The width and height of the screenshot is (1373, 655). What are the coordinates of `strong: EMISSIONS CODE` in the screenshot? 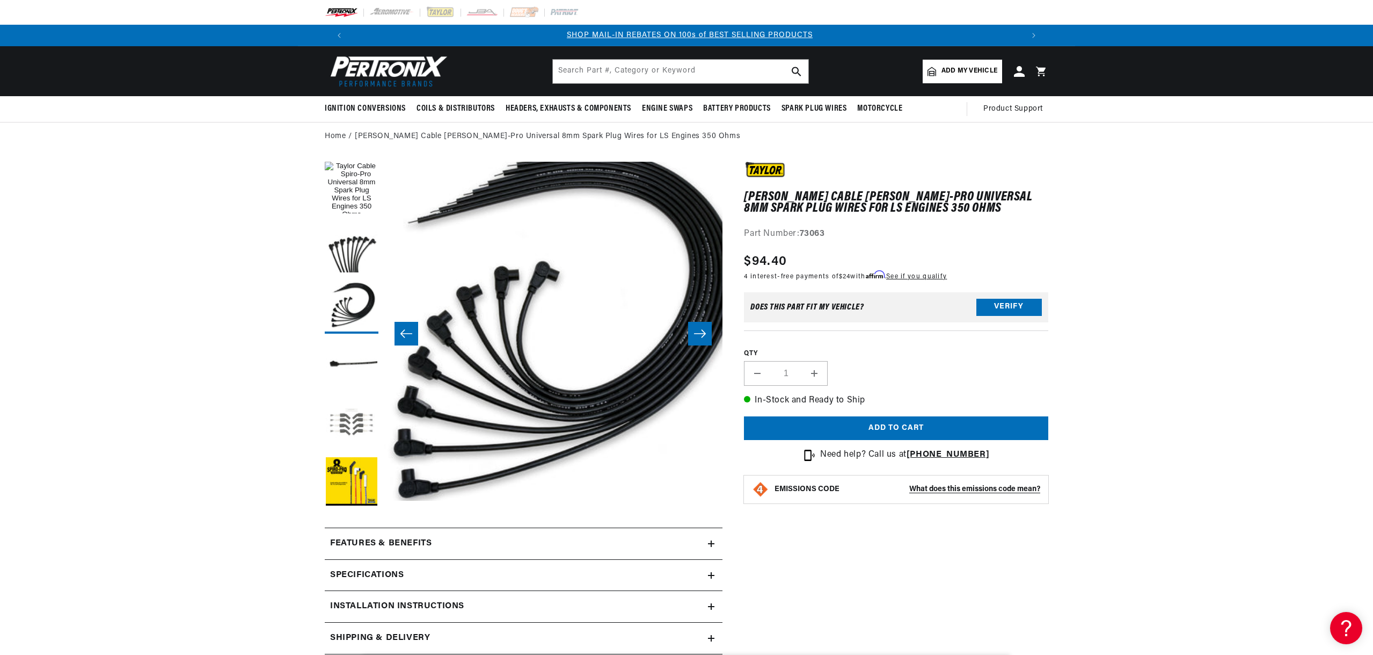 It's located at (807, 489).